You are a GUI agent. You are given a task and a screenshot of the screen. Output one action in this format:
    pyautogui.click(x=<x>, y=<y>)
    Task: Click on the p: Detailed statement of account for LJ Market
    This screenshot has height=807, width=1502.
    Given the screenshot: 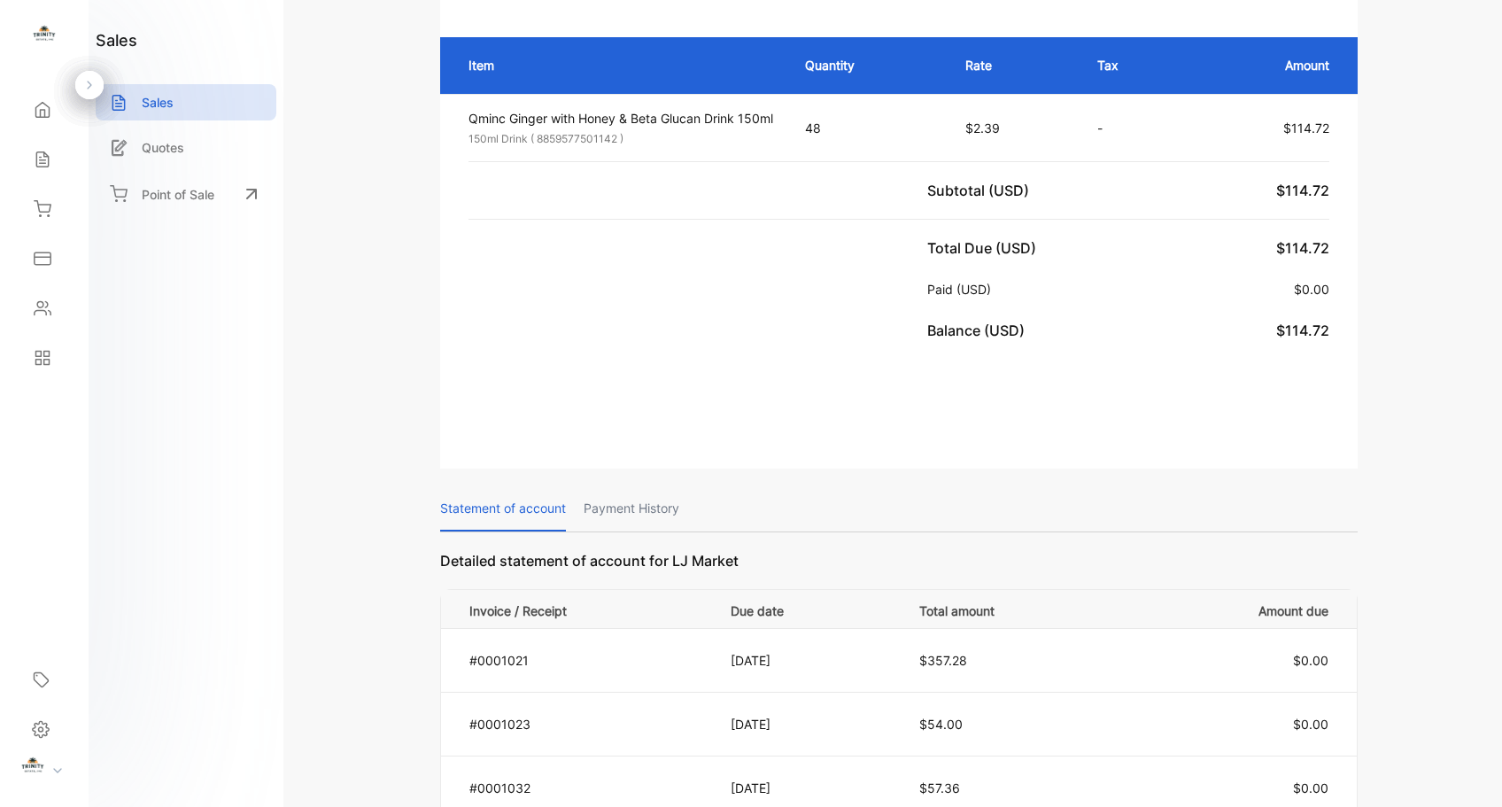 What is the action you would take?
    pyautogui.click(x=898, y=570)
    